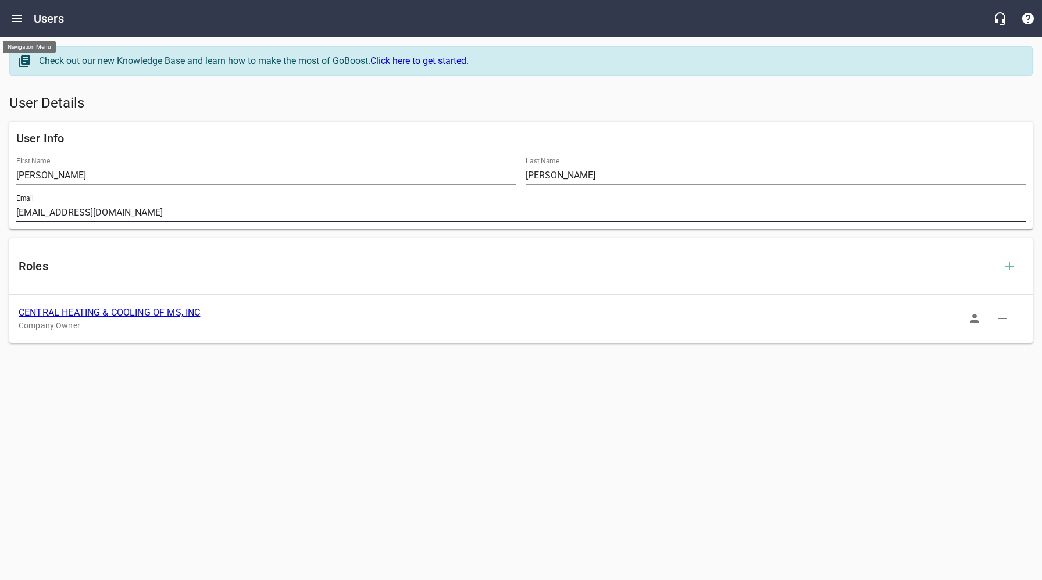 The width and height of the screenshot is (1042, 580). I want to click on button: Open drawer, so click(17, 19).